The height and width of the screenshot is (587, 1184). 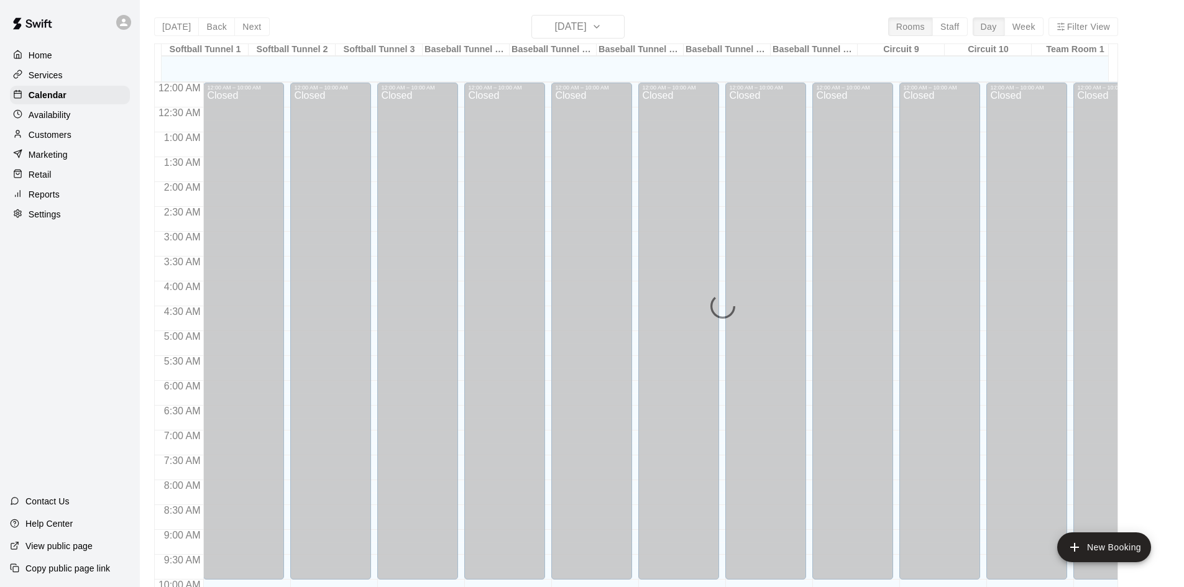 I want to click on p: Help Center, so click(x=49, y=524).